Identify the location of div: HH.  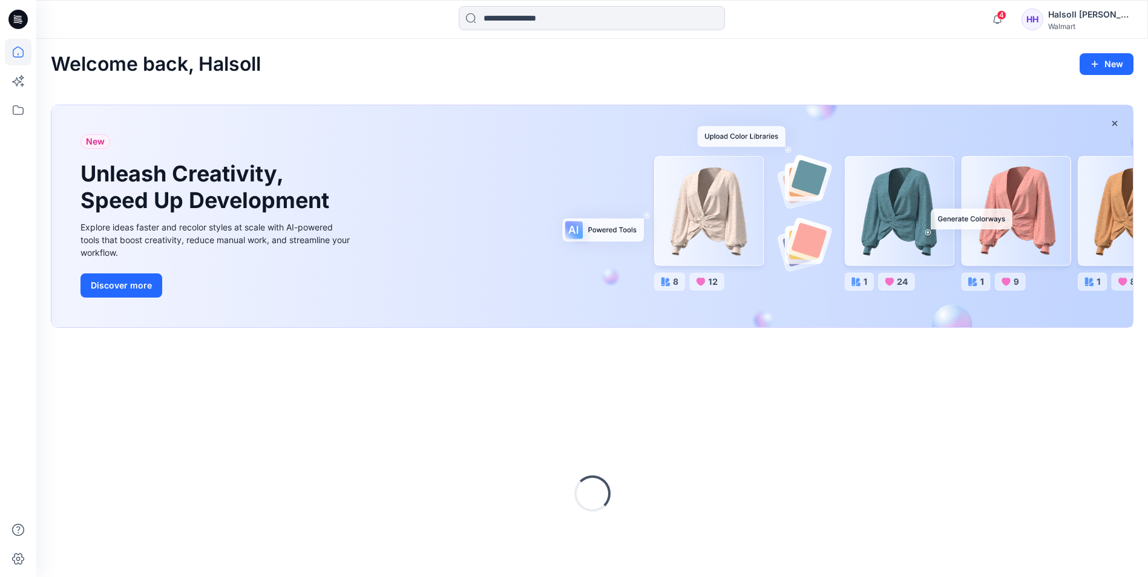
(1033, 19).